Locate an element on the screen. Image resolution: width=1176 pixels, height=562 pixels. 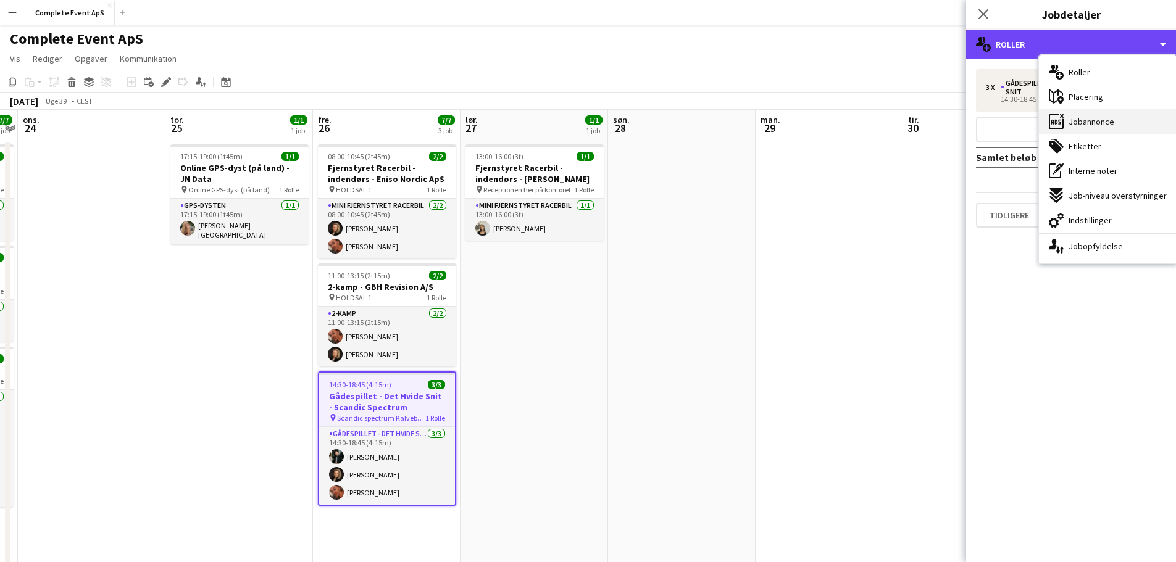
span: Placering is located at coordinates (1086, 97).